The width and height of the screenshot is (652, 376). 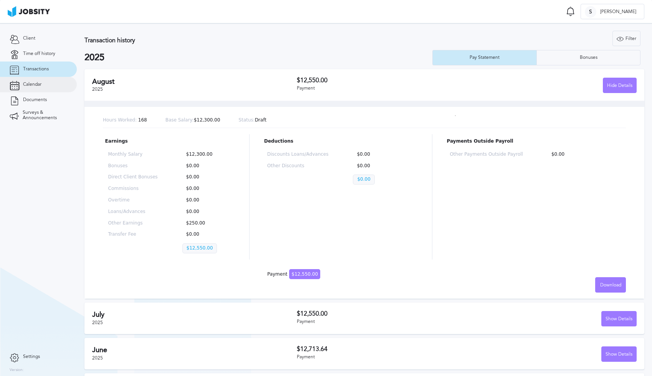 I want to click on img: ab4bad089aa723f57921c736e9817d99.png, so click(x=29, y=12).